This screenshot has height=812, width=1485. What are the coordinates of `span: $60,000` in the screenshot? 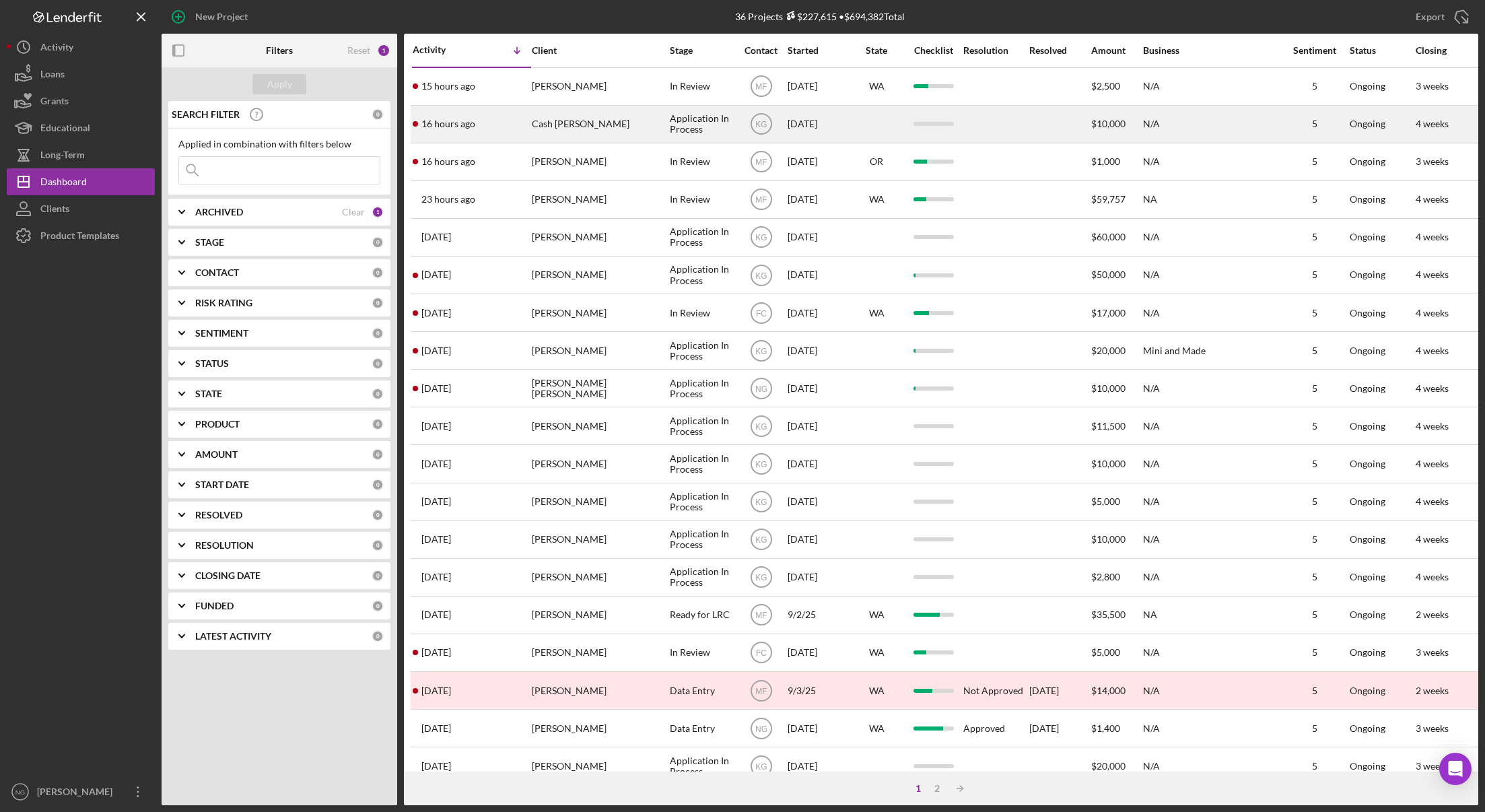 It's located at (1108, 236).